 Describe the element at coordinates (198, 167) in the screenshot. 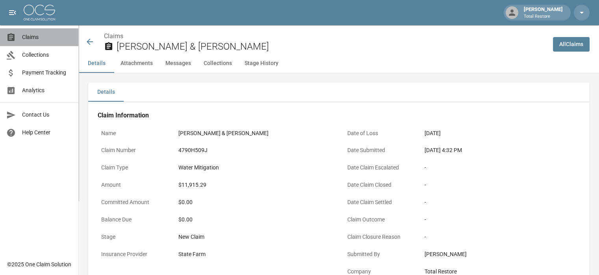

I see `div: Water Mitigation` at that location.